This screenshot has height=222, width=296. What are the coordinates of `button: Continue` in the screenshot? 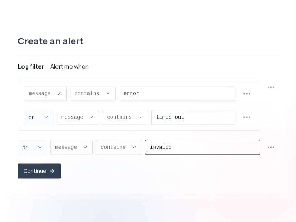 It's located at (39, 171).